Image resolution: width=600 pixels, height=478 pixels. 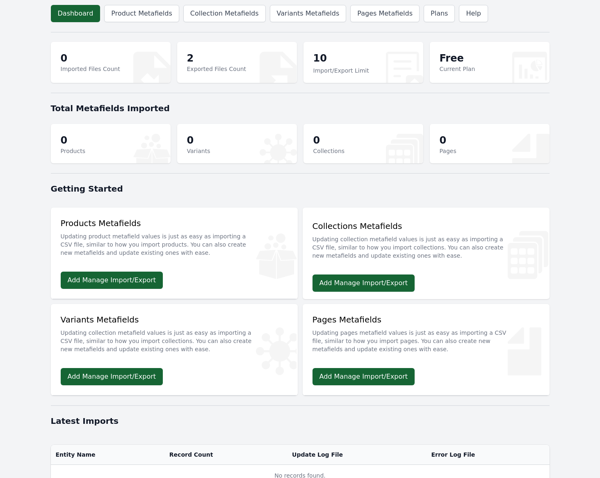 What do you see at coordinates (341, 71) in the screenshot?
I see `p: Import/Export Limit` at bounding box center [341, 71].